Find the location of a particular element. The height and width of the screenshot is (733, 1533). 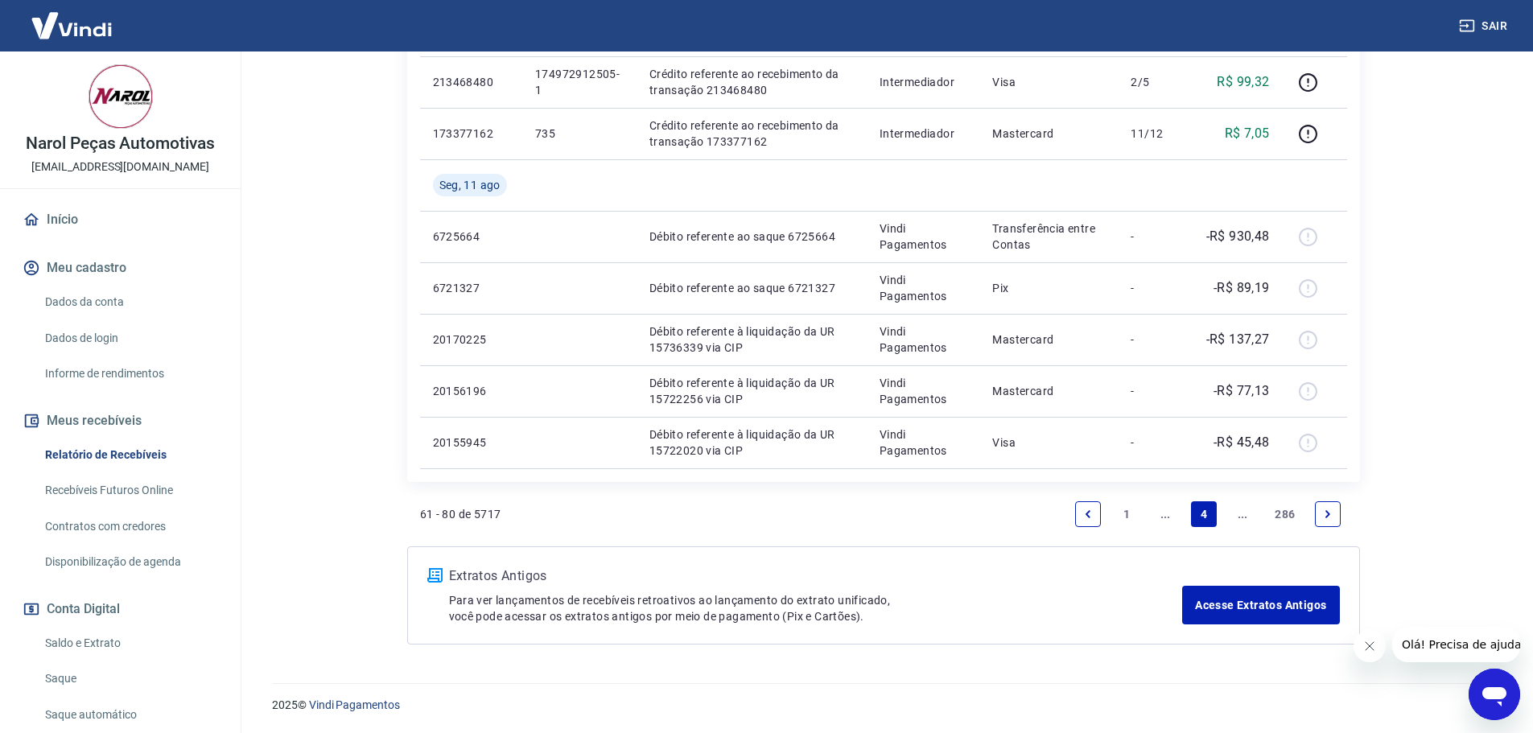

p: 2025 © is located at coordinates (883, 705).